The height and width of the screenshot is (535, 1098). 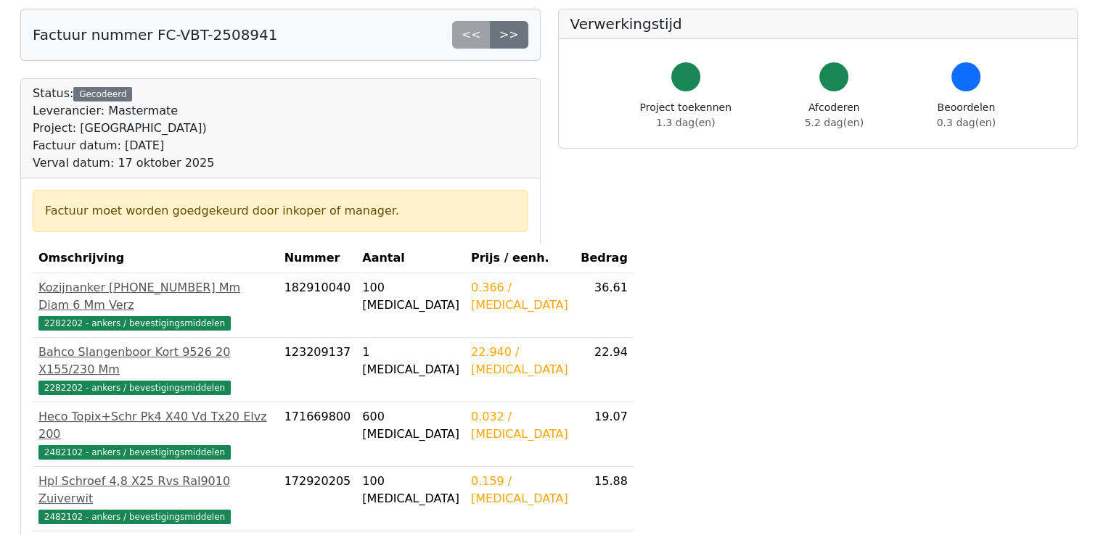 I want to click on td: 182910040, so click(x=318, y=305).